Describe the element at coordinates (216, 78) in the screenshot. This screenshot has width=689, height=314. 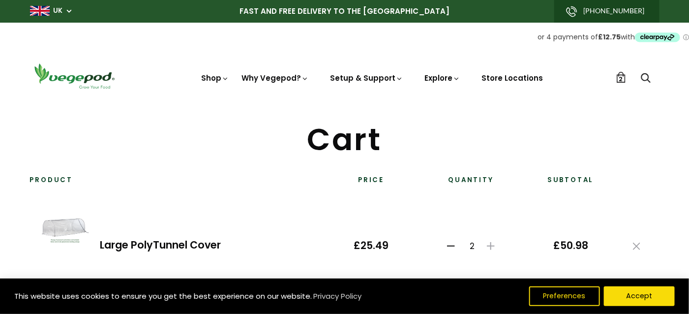
I see `a: Shop` at that location.